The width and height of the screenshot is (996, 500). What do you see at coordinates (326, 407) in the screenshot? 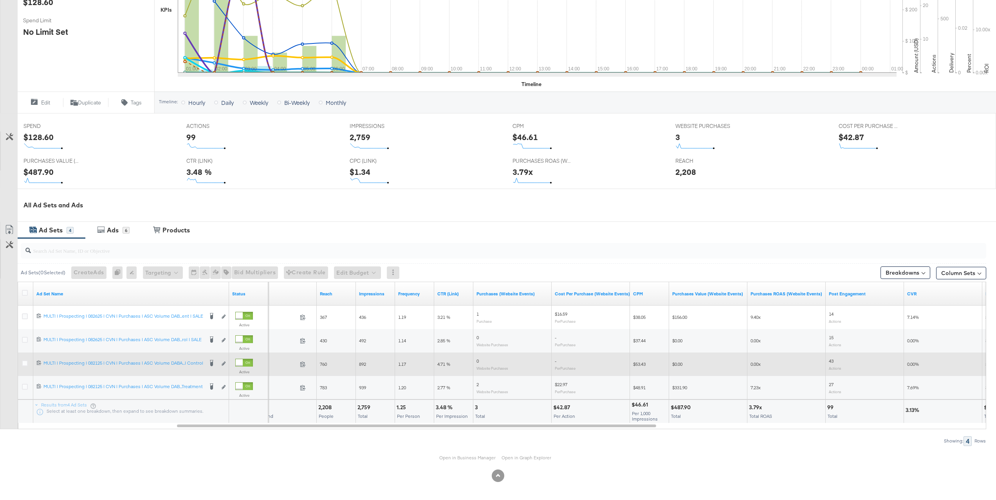
I see `div: 2,208` at bounding box center [326, 407].